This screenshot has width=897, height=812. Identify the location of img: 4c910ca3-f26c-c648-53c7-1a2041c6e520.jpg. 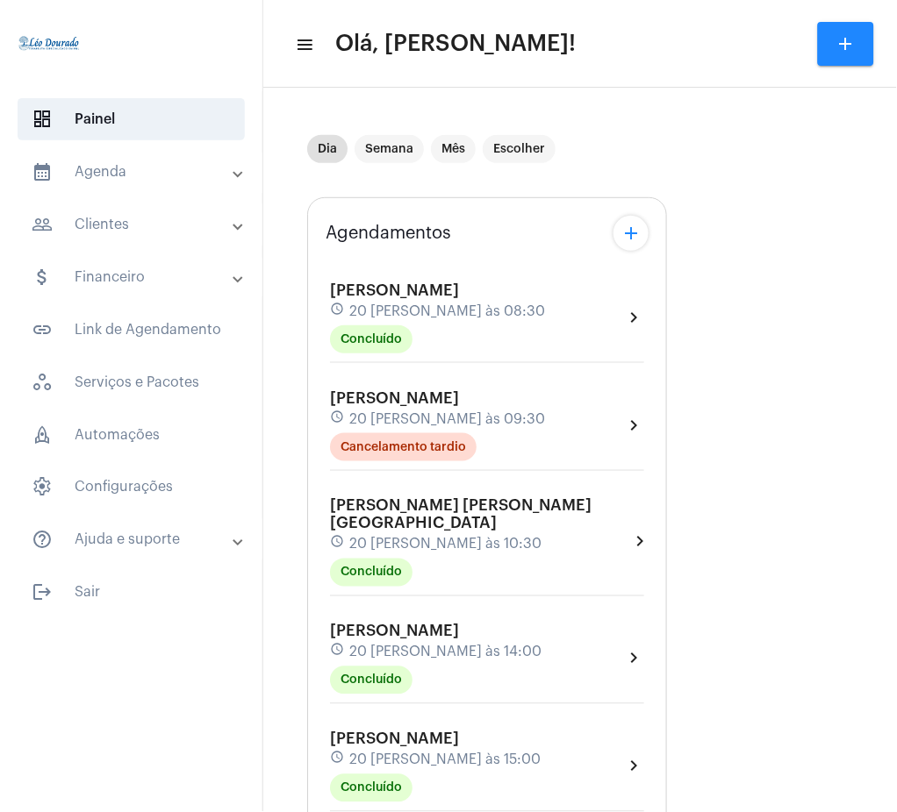
(49, 44).